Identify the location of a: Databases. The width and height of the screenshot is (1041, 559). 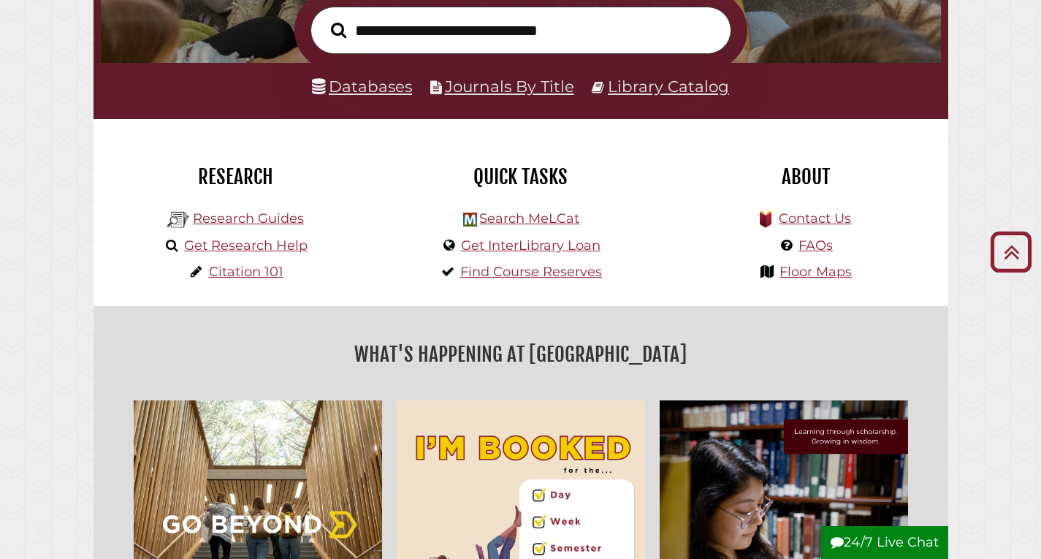
(361, 86).